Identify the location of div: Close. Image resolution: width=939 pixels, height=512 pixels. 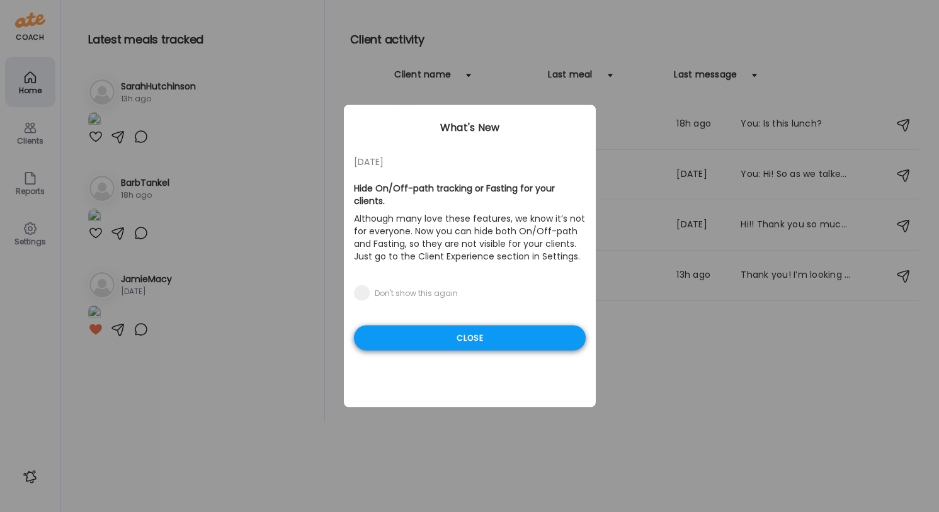
(470, 338).